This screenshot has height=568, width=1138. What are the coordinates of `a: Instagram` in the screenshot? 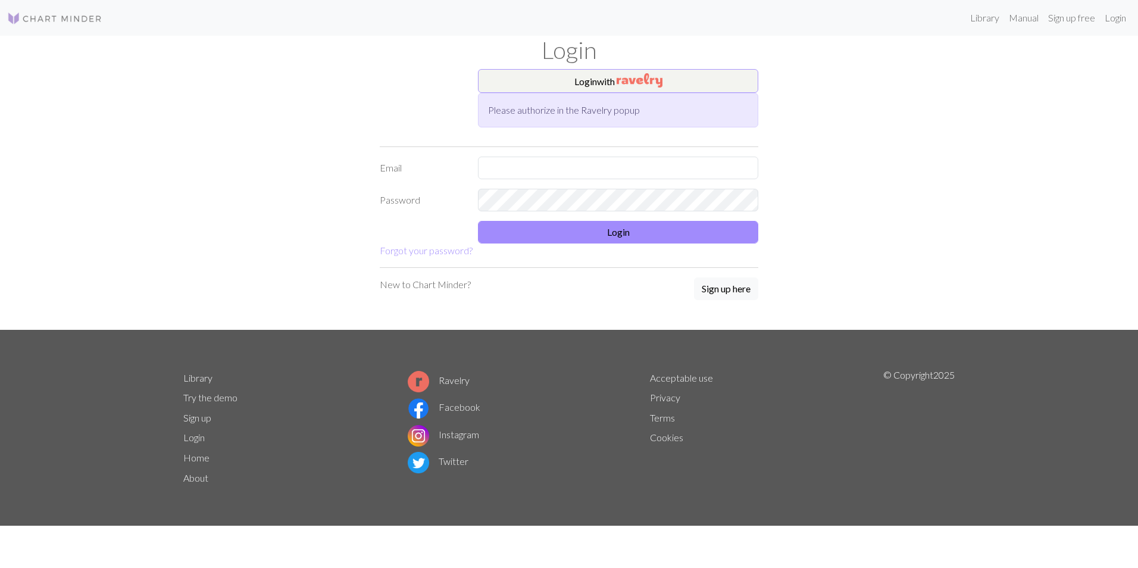 It's located at (443, 434).